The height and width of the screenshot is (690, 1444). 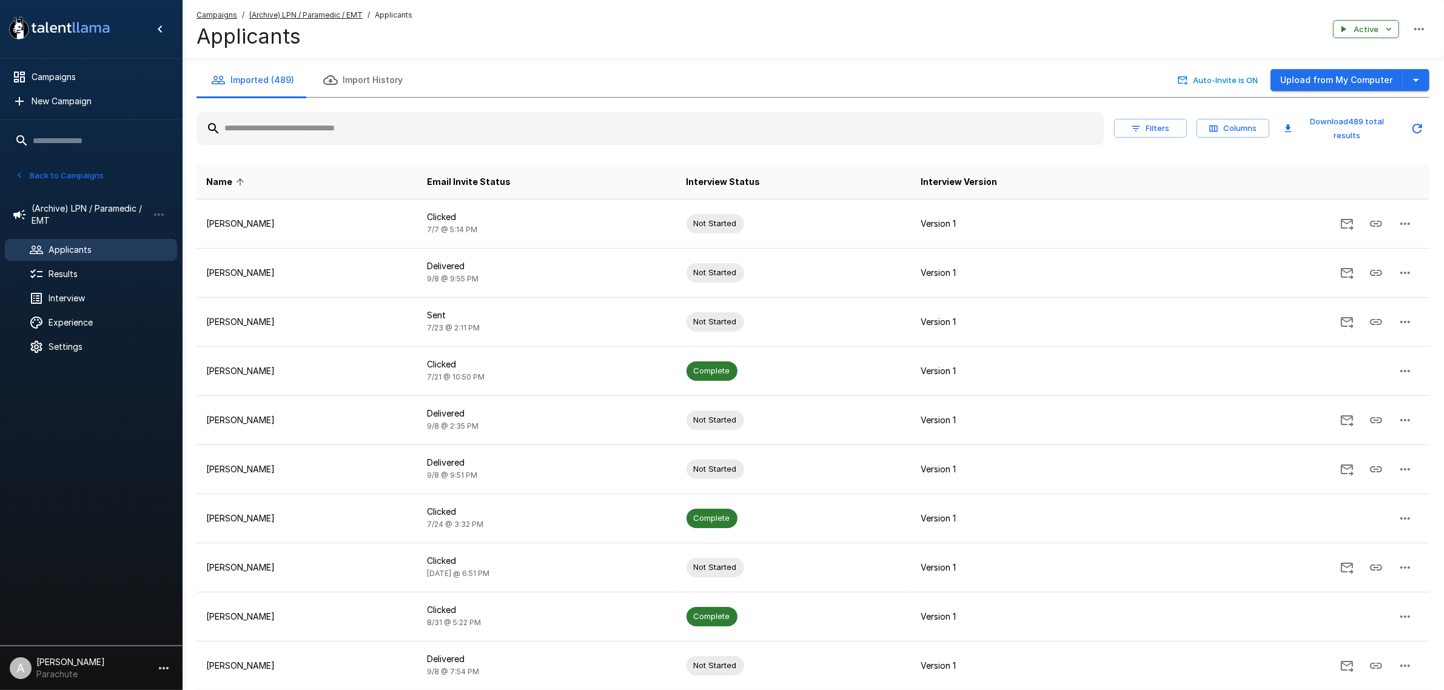 I want to click on u: (Archive) LPN / Paramedic / EMT, so click(x=306, y=15).